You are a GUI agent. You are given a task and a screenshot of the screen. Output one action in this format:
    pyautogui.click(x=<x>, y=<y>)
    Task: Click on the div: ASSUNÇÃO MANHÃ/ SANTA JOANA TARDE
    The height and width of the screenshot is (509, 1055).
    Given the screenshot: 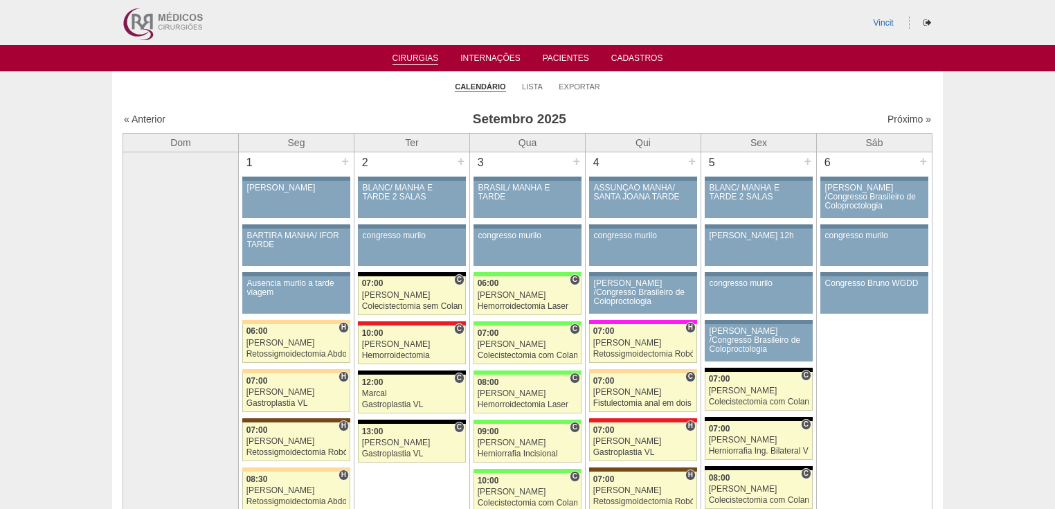 What is the action you would take?
    pyautogui.click(x=643, y=192)
    